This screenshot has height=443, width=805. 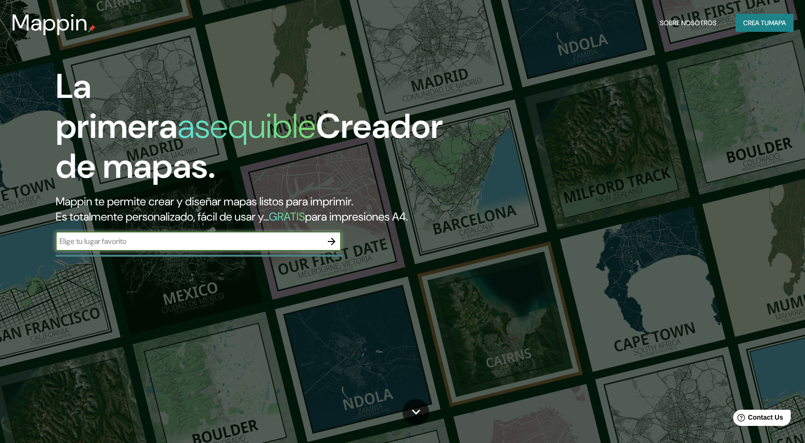 What do you see at coordinates (45, 11) in the screenshot?
I see `span: Contact Us` at bounding box center [45, 11].